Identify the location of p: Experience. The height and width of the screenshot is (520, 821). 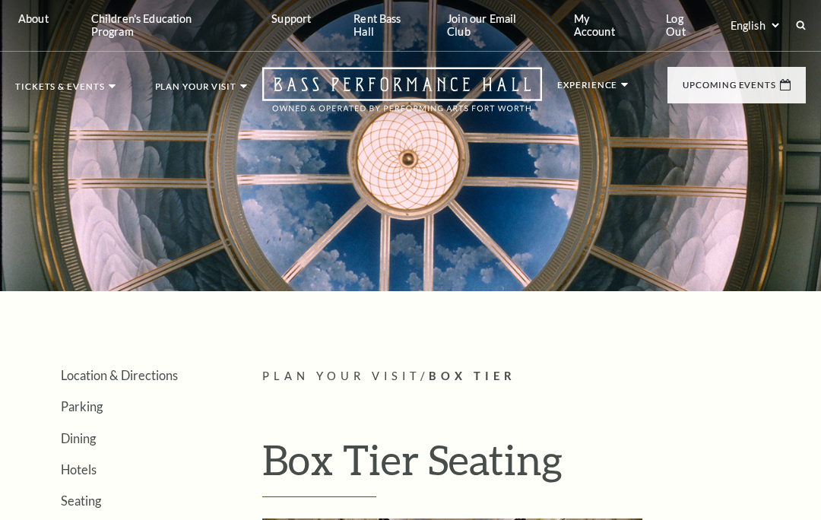
(587, 89).